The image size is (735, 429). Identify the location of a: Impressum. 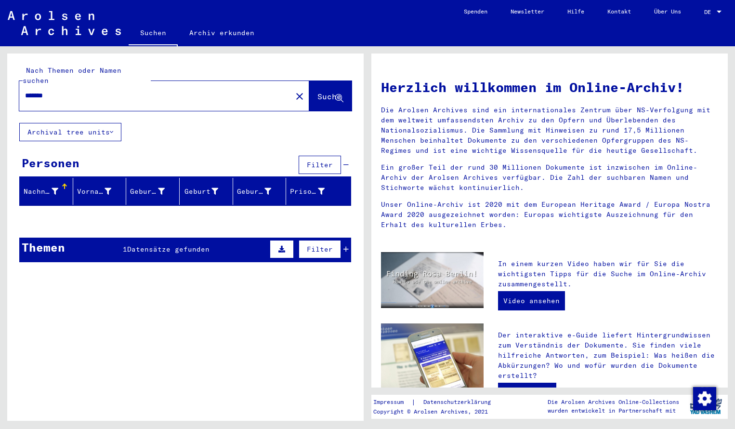
(392, 402).